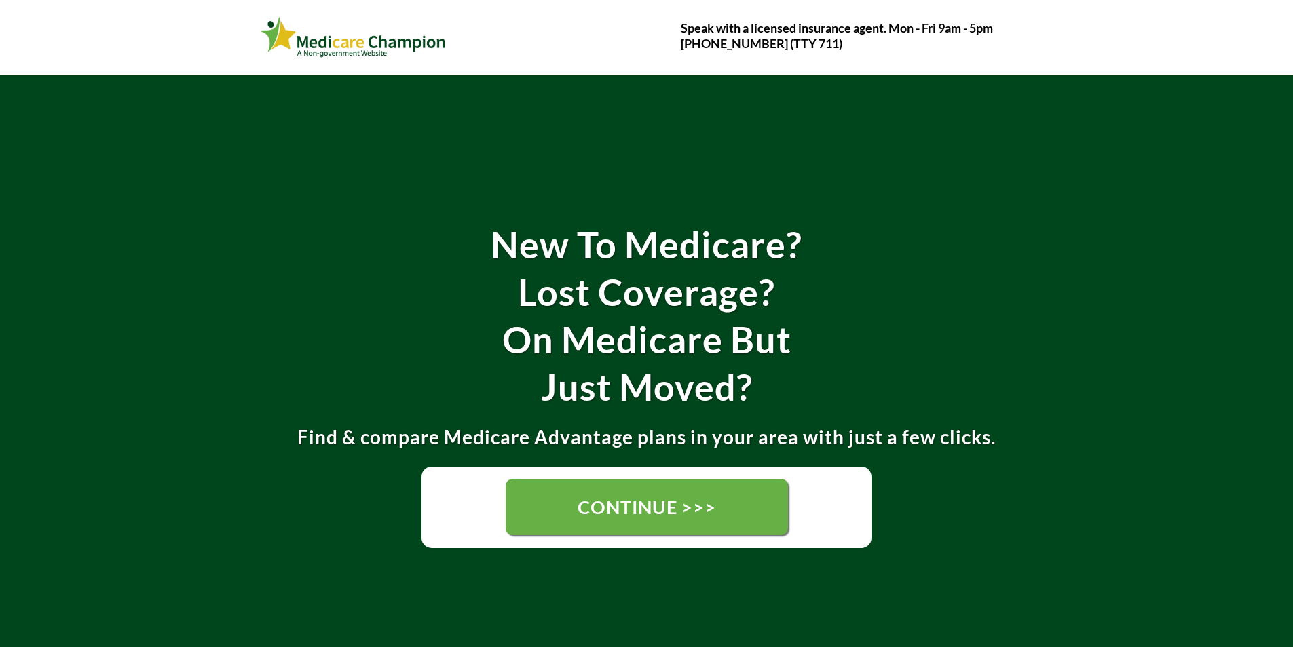 The height and width of the screenshot is (647, 1293). I want to click on span: CONTINUE >>>, so click(647, 507).